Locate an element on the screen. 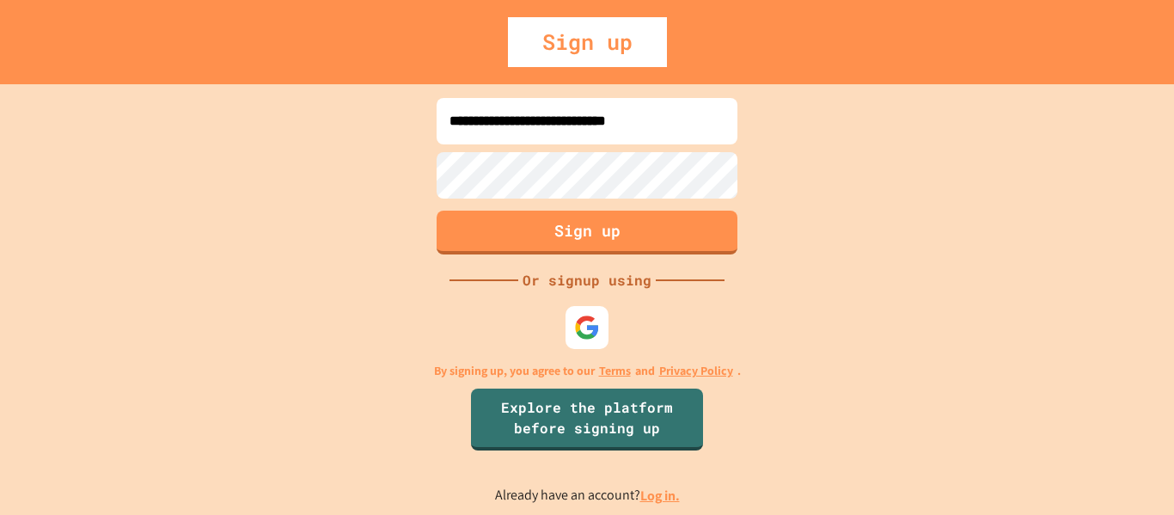  a: Explore the platform before signing up is located at coordinates (587, 419).